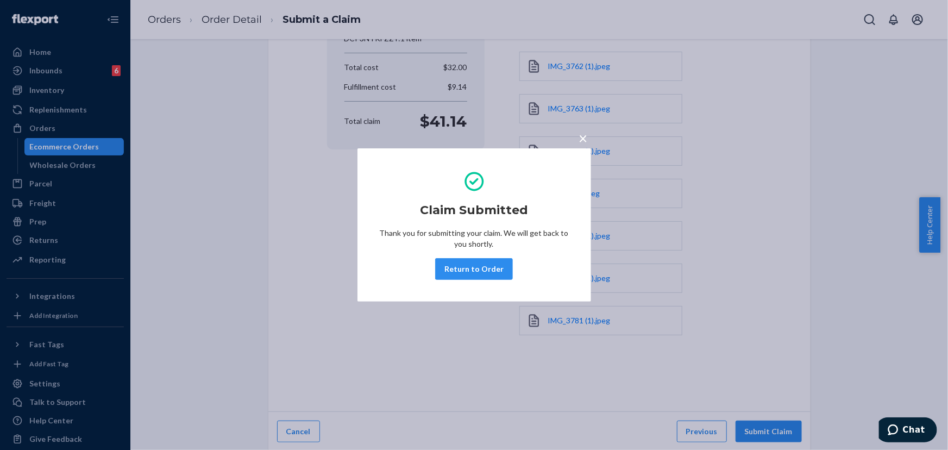  I want to click on button: Return to Order, so click(474, 269).